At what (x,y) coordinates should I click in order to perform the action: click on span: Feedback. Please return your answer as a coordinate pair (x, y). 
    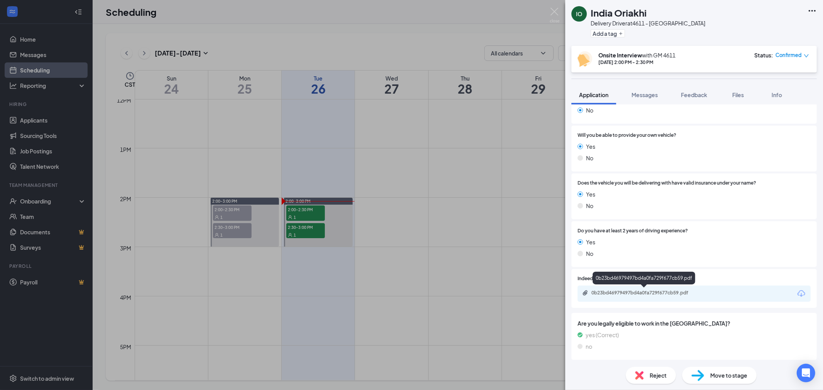
    Looking at the image, I should click on (694, 95).